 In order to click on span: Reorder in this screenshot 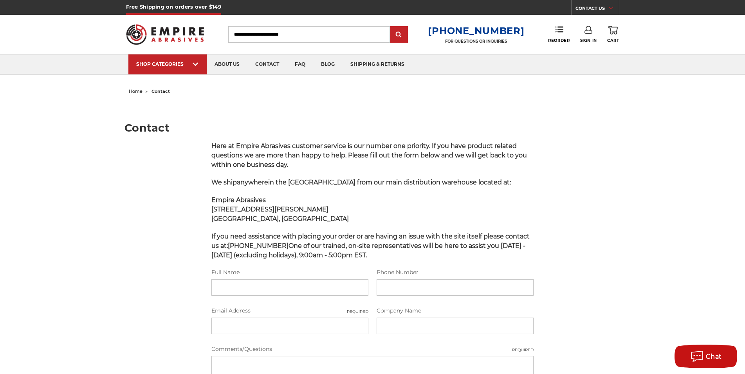, I will do `click(559, 40)`.